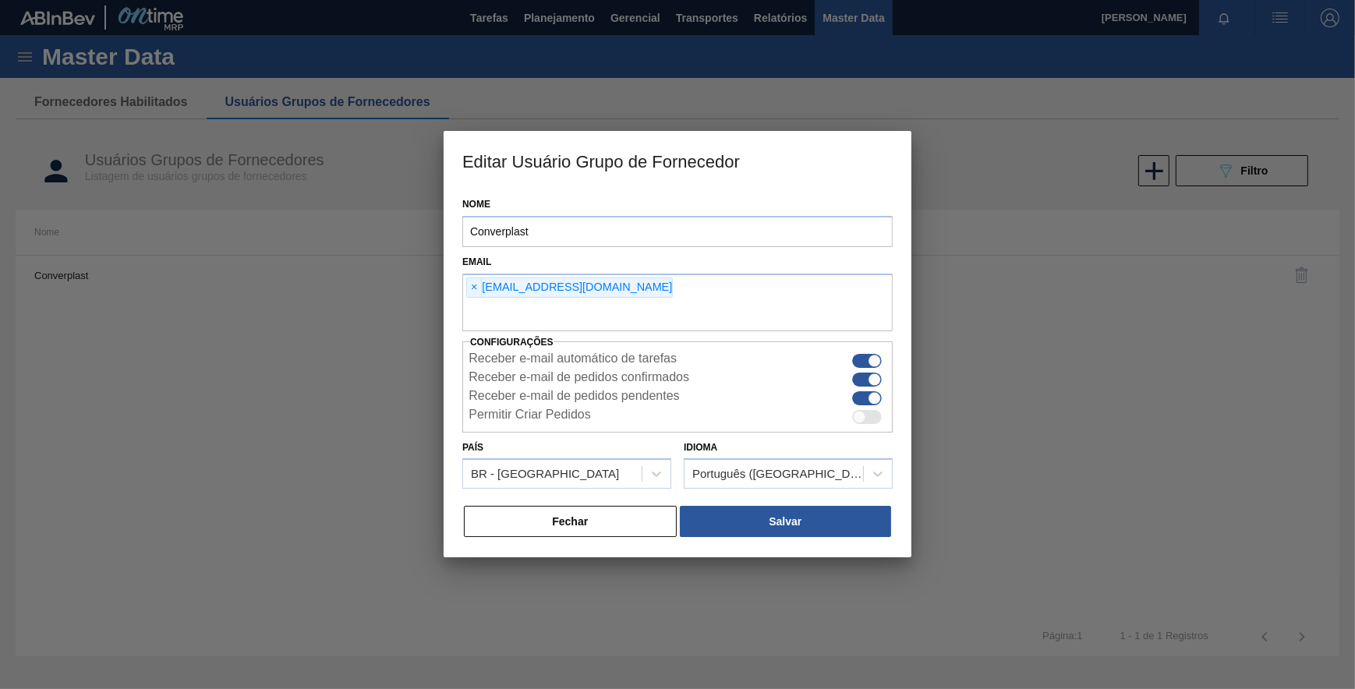 This screenshot has width=1355, height=689. I want to click on button: Fechar, so click(570, 522).